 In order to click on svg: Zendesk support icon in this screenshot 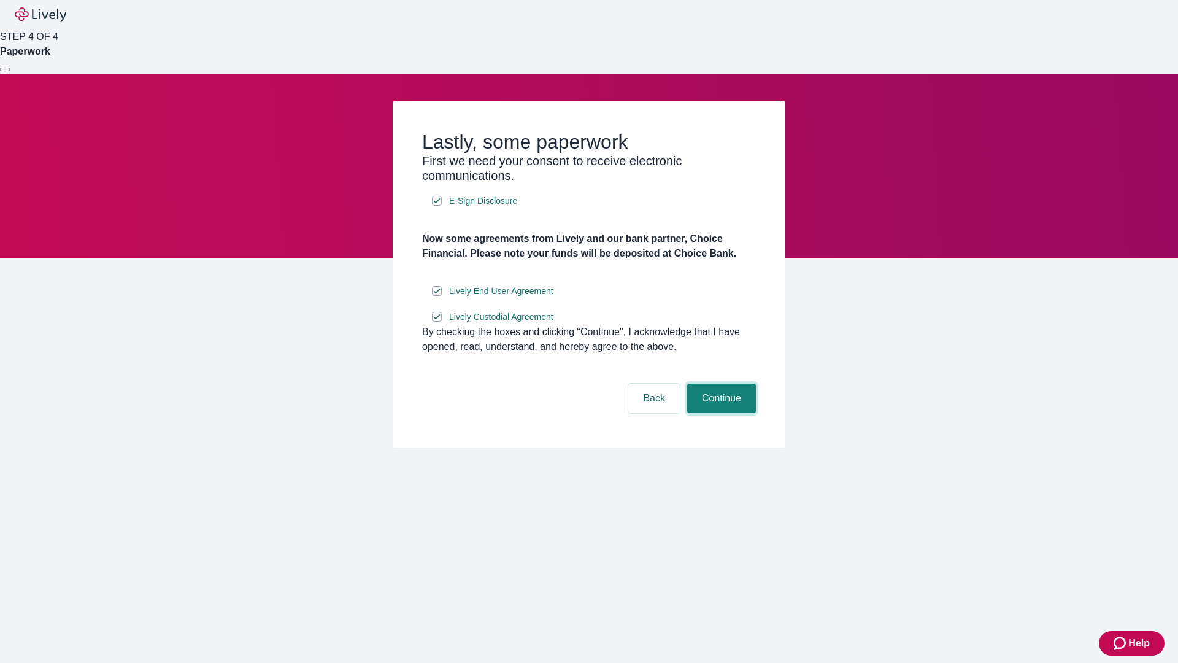, I will do `click(1121, 643)`.